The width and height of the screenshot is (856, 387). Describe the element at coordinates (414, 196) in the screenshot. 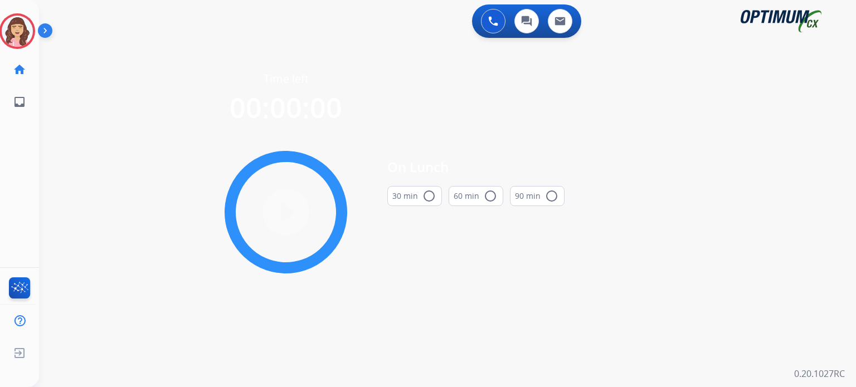

I see `button: 30 min` at that location.